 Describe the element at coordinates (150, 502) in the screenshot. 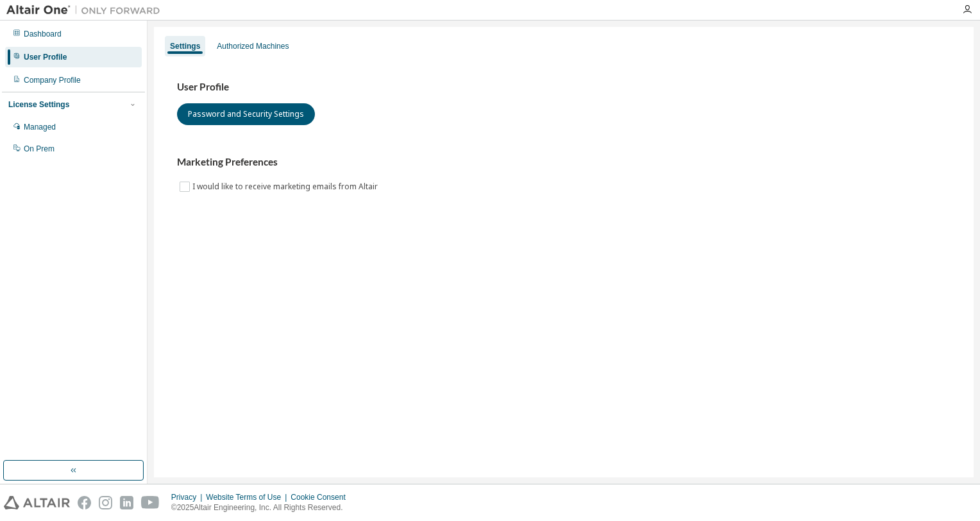

I see `img: youtube.svg` at that location.